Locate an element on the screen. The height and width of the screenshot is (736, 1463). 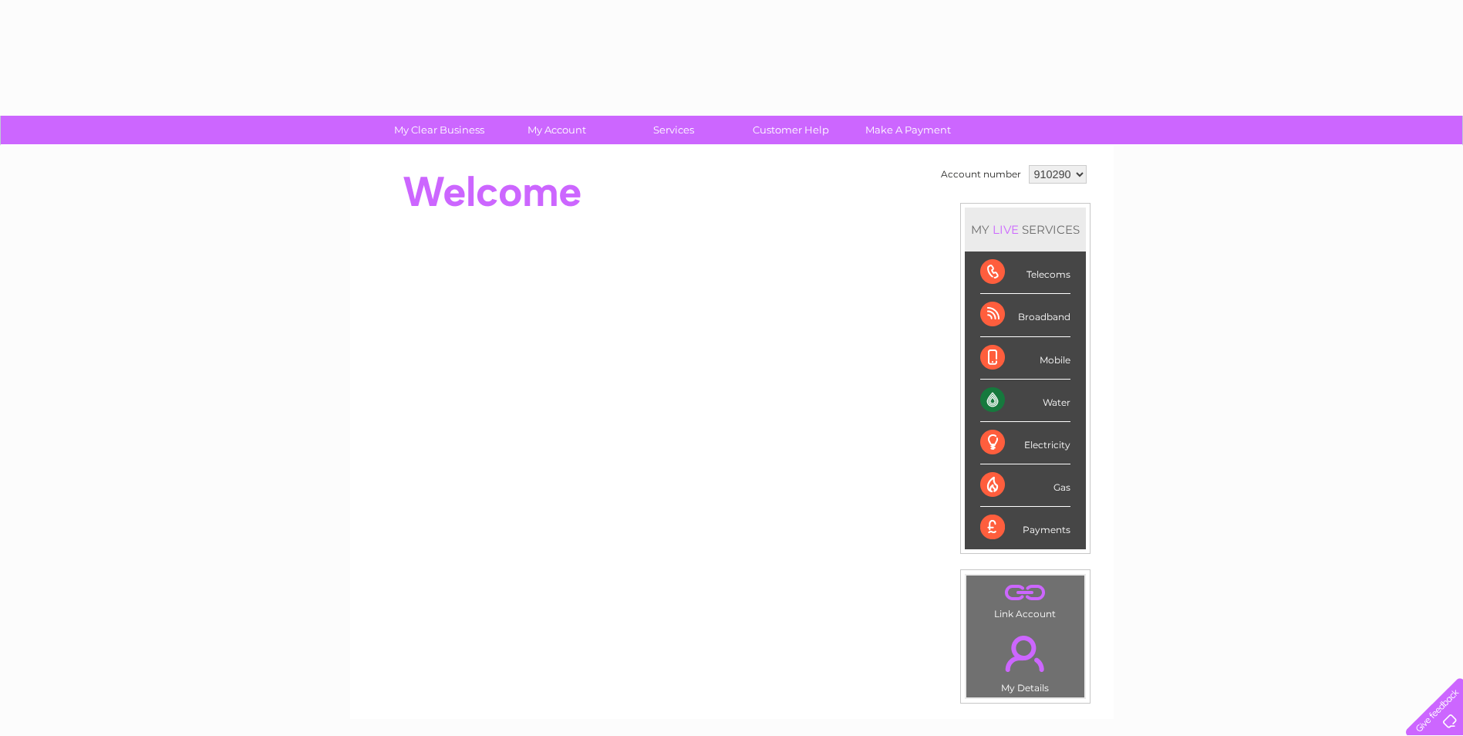
div: Water is located at coordinates (1025, 400).